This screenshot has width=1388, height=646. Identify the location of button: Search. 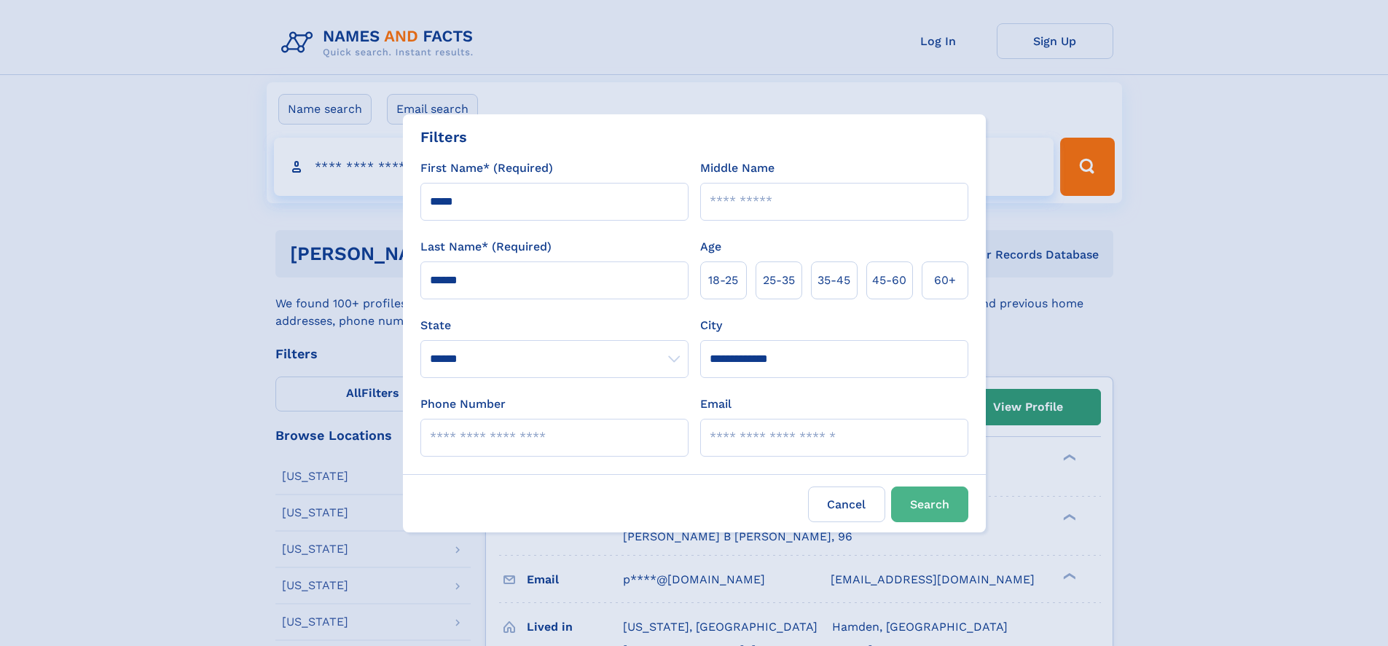
(930, 504).